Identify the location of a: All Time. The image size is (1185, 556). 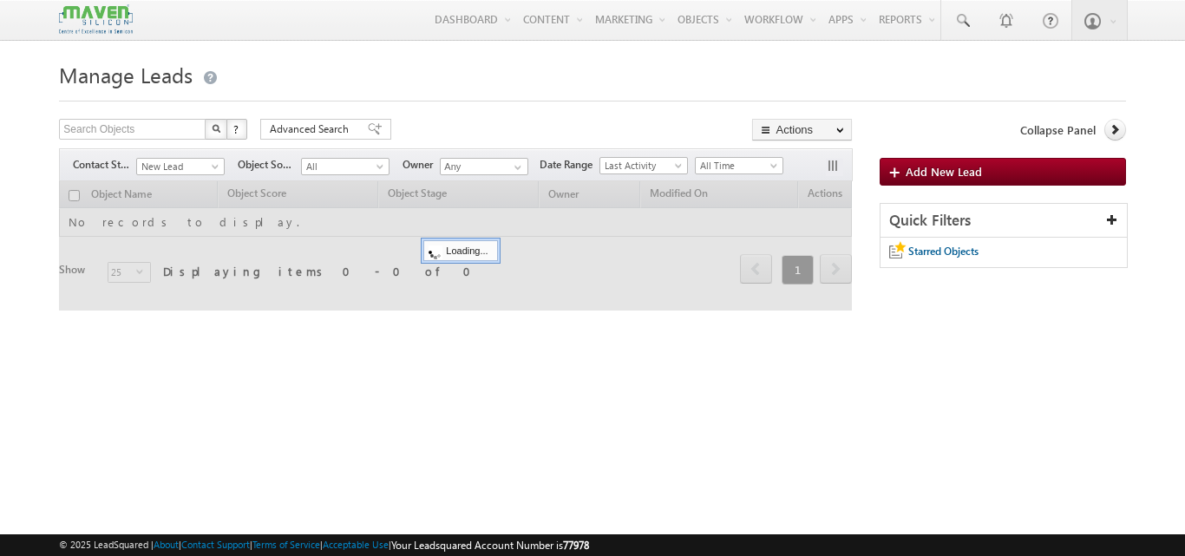
(739, 166).